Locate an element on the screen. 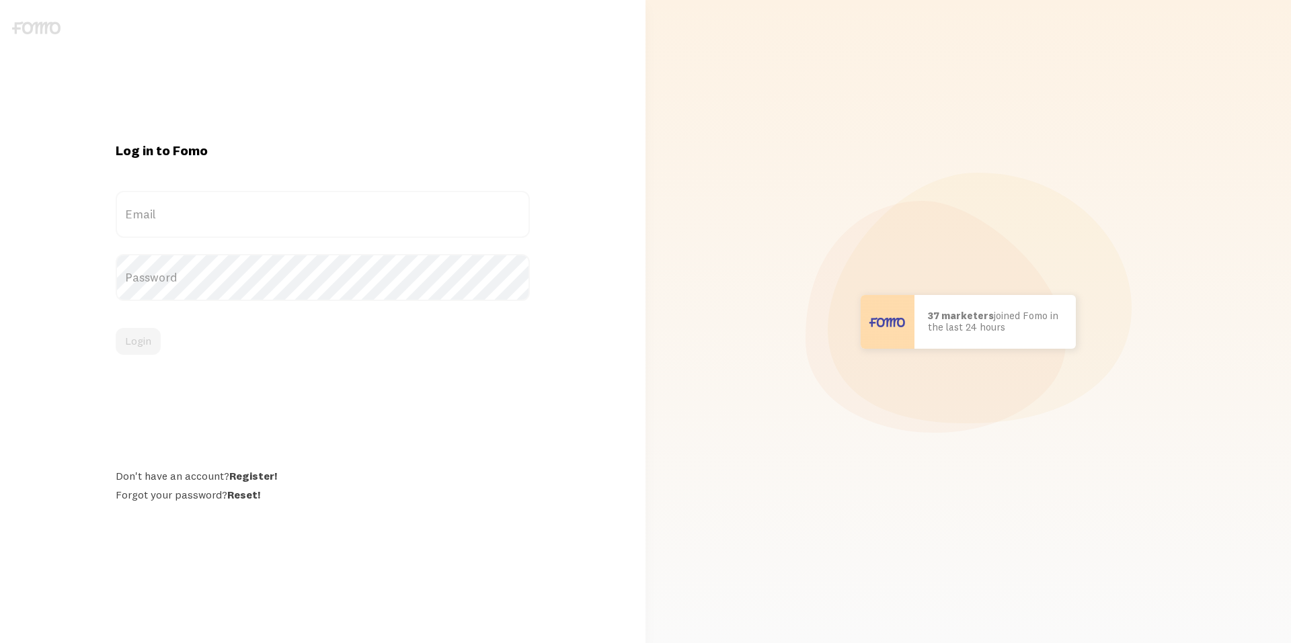  b: 37 marketers is located at coordinates (961, 315).